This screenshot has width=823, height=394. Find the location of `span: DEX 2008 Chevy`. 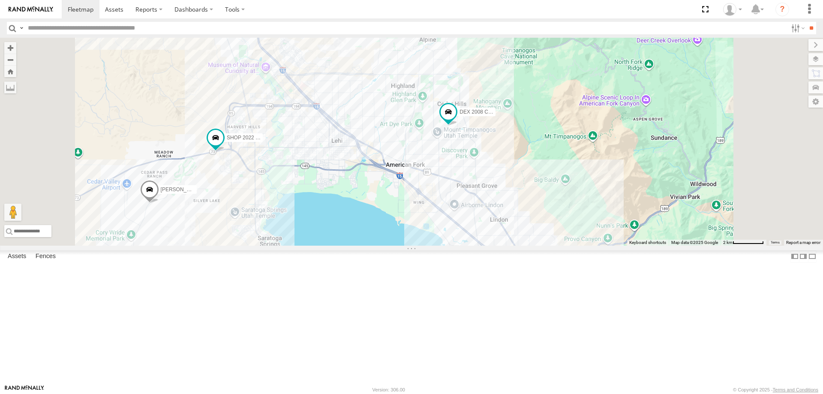

span: DEX 2008 Chevy is located at coordinates (479, 112).